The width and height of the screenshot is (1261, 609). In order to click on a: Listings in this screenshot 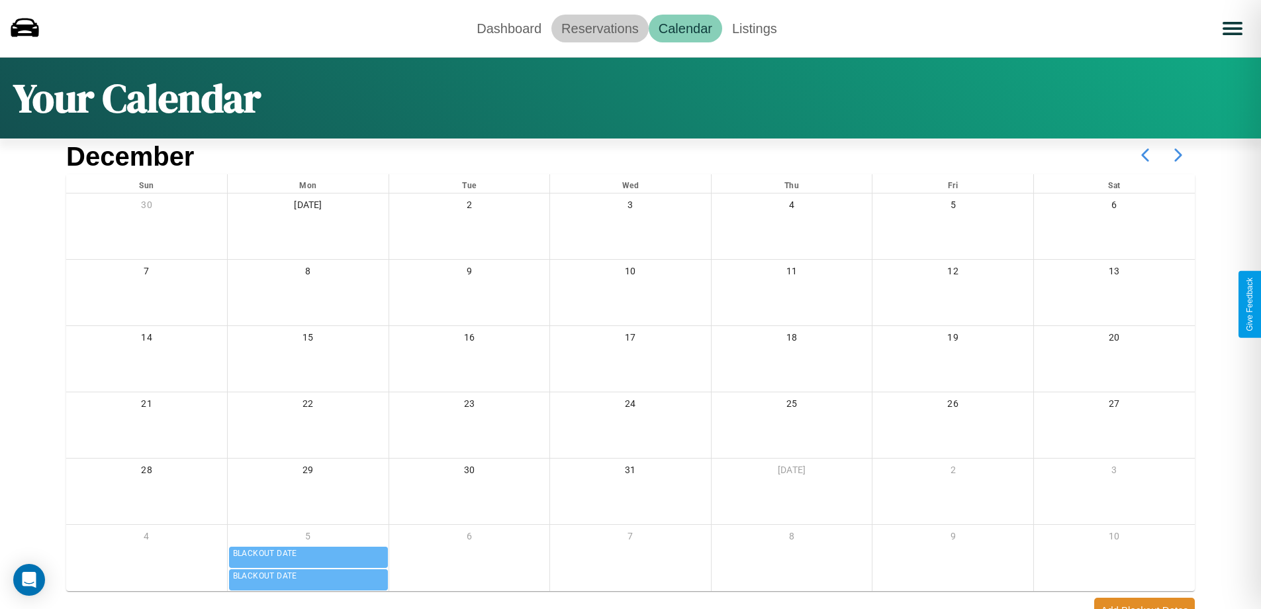, I will do `click(755, 28)`.